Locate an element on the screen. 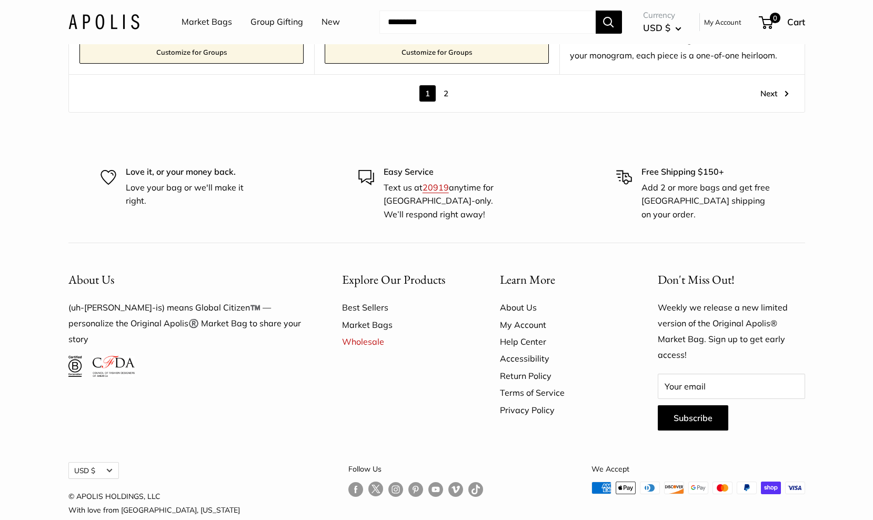 The height and width of the screenshot is (520, 873). p: Love your bag or we'll make it right. is located at coordinates (191, 194).